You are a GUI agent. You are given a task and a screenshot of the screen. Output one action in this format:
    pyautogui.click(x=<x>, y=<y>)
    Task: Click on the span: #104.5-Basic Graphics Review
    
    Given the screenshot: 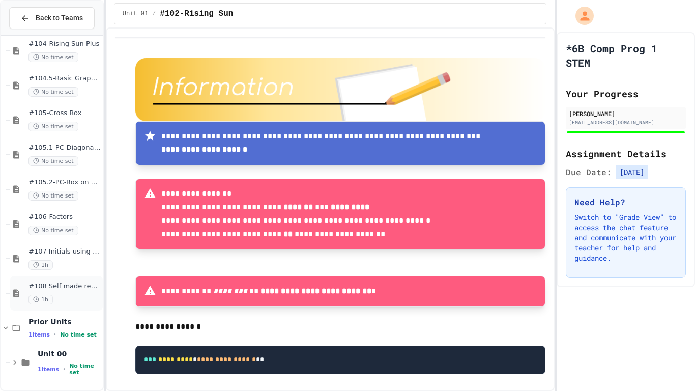 What is the action you would take?
    pyautogui.click(x=65, y=78)
    